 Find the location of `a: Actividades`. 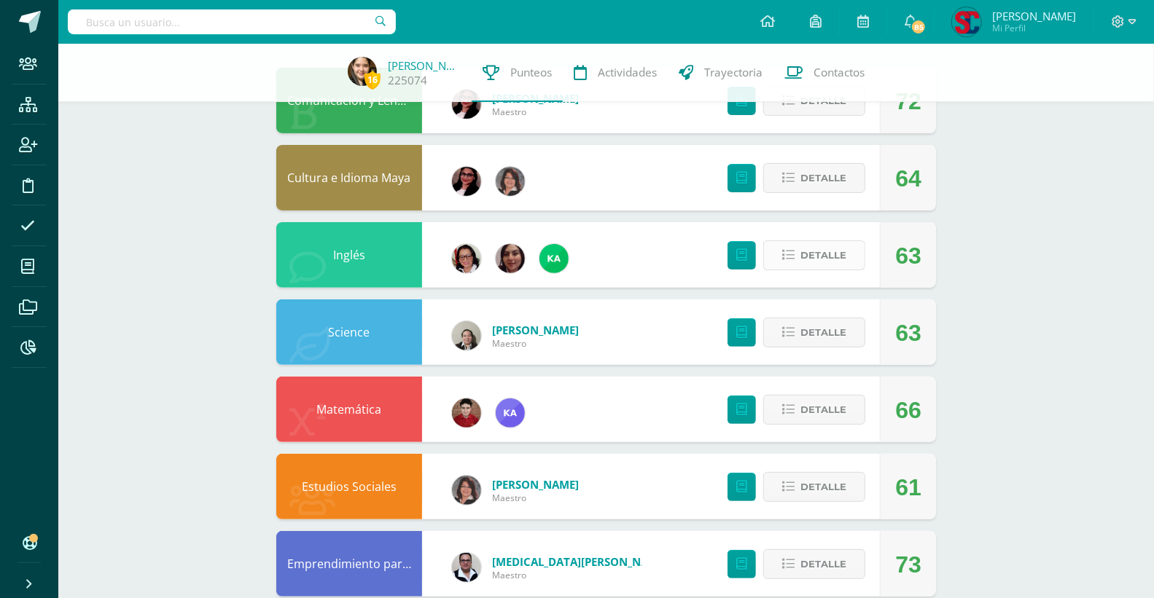

a: Actividades is located at coordinates (615, 73).